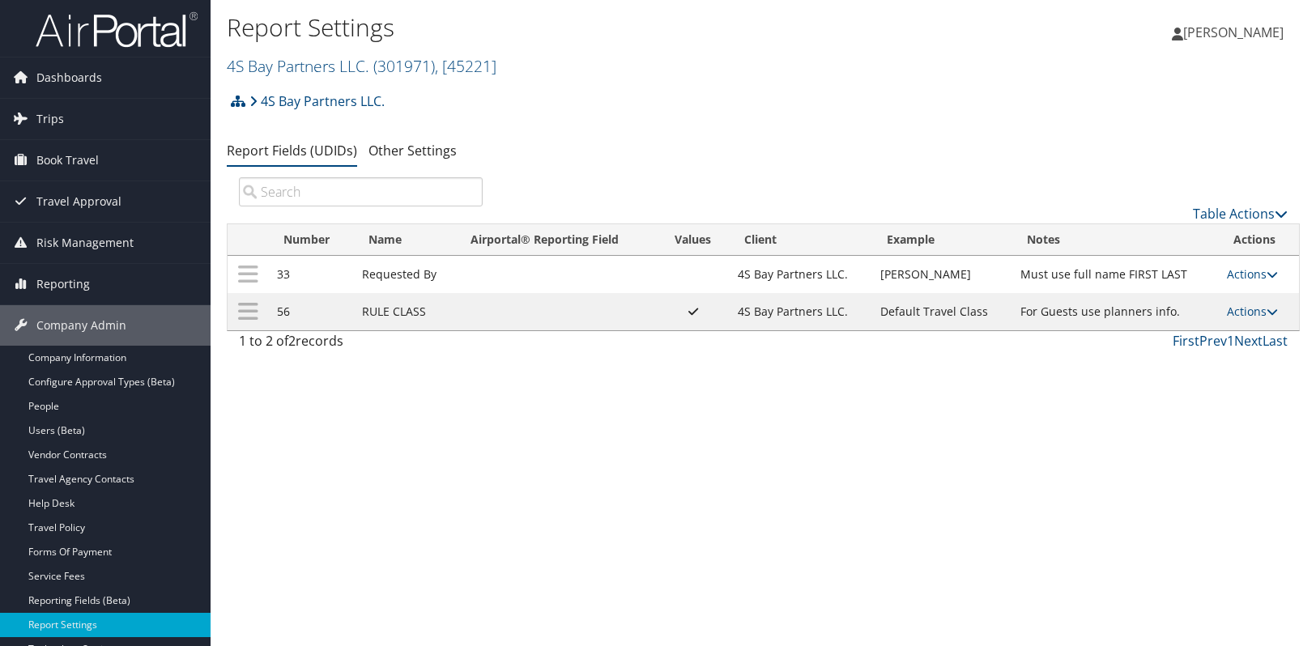 This screenshot has height=646, width=1316. Describe the element at coordinates (85, 243) in the screenshot. I see `span: Risk Management` at that location.